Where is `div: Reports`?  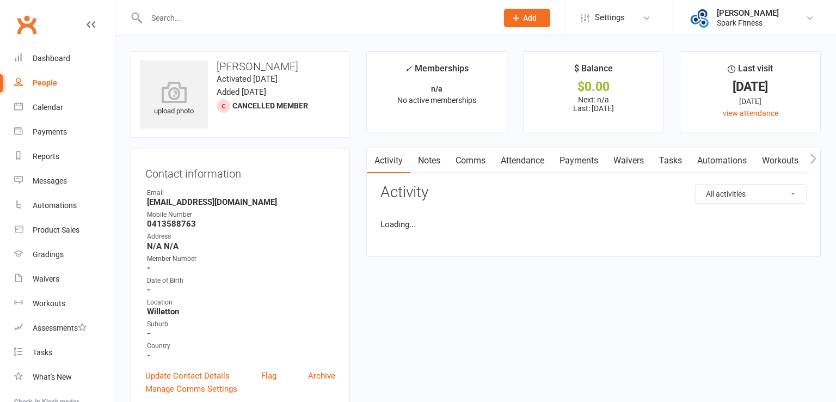
div: Reports is located at coordinates (46, 156).